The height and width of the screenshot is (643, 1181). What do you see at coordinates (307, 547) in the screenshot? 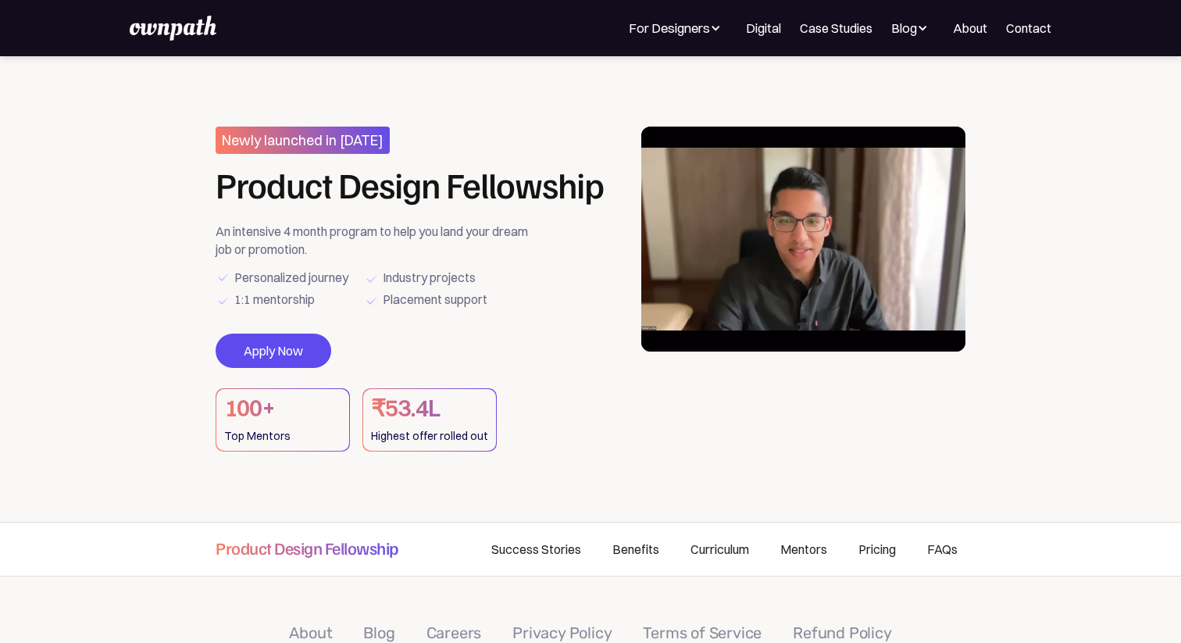
I see `a: Product Design Fellowship` at bounding box center [307, 547].